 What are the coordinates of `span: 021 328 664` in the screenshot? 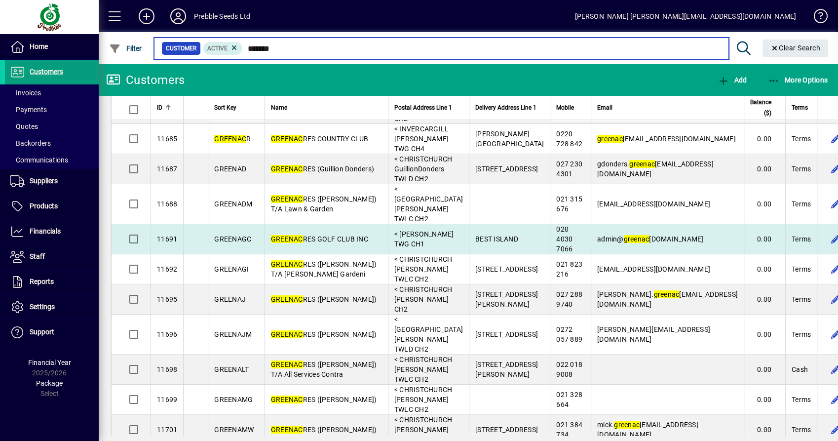 It's located at (569, 399).